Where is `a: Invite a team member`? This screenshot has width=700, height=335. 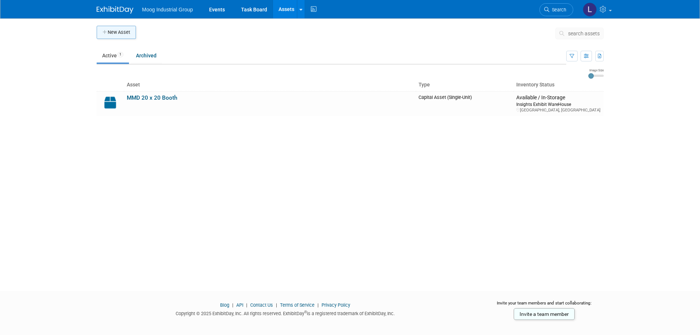 a: Invite a team member is located at coordinates (545, 314).